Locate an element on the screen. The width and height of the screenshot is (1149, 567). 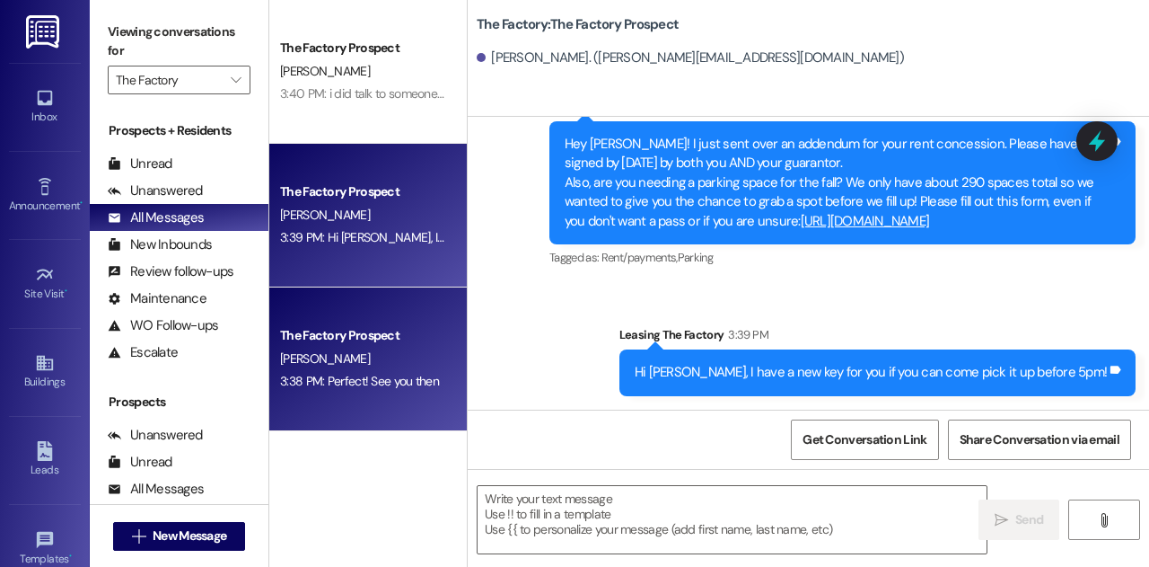
div: Review follow-ups is located at coordinates (171, 271).